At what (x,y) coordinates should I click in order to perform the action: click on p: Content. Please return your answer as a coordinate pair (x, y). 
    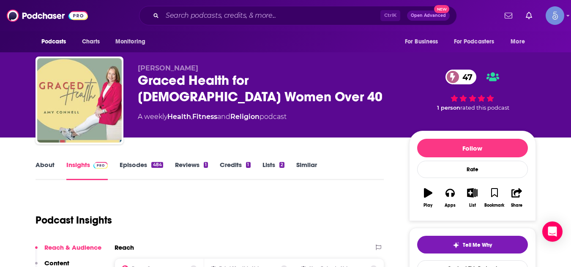
    Looking at the image, I should click on (57, 263).